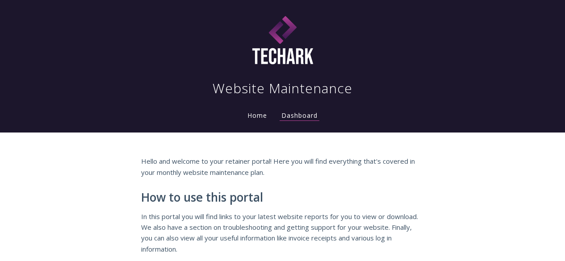 Image resolution: width=565 pixels, height=261 pixels. What do you see at coordinates (257, 115) in the screenshot?
I see `a: Home` at bounding box center [257, 115].